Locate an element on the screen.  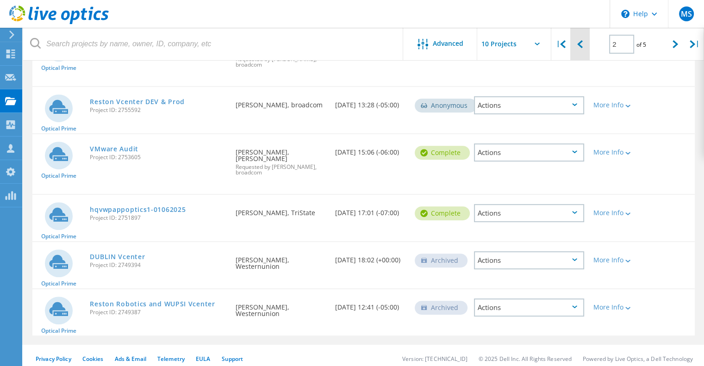
input: Search projects by name, owner, ID, company, etc is located at coordinates (213, 44).